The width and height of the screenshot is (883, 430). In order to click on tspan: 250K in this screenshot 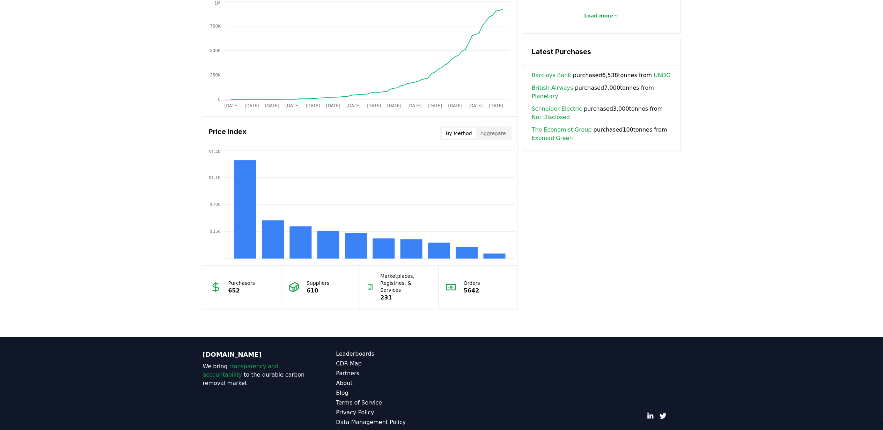, I will do `click(215, 75)`.